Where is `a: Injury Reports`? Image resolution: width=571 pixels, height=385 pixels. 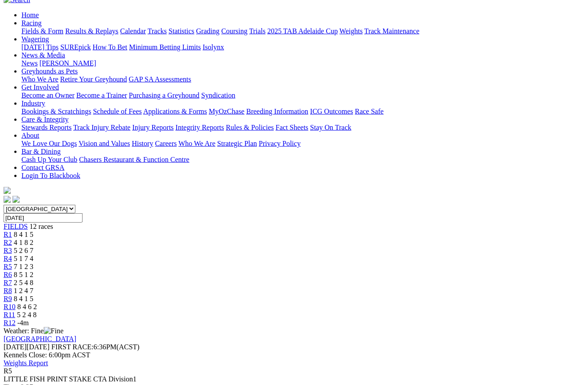
a: Injury Reports is located at coordinates (153, 127).